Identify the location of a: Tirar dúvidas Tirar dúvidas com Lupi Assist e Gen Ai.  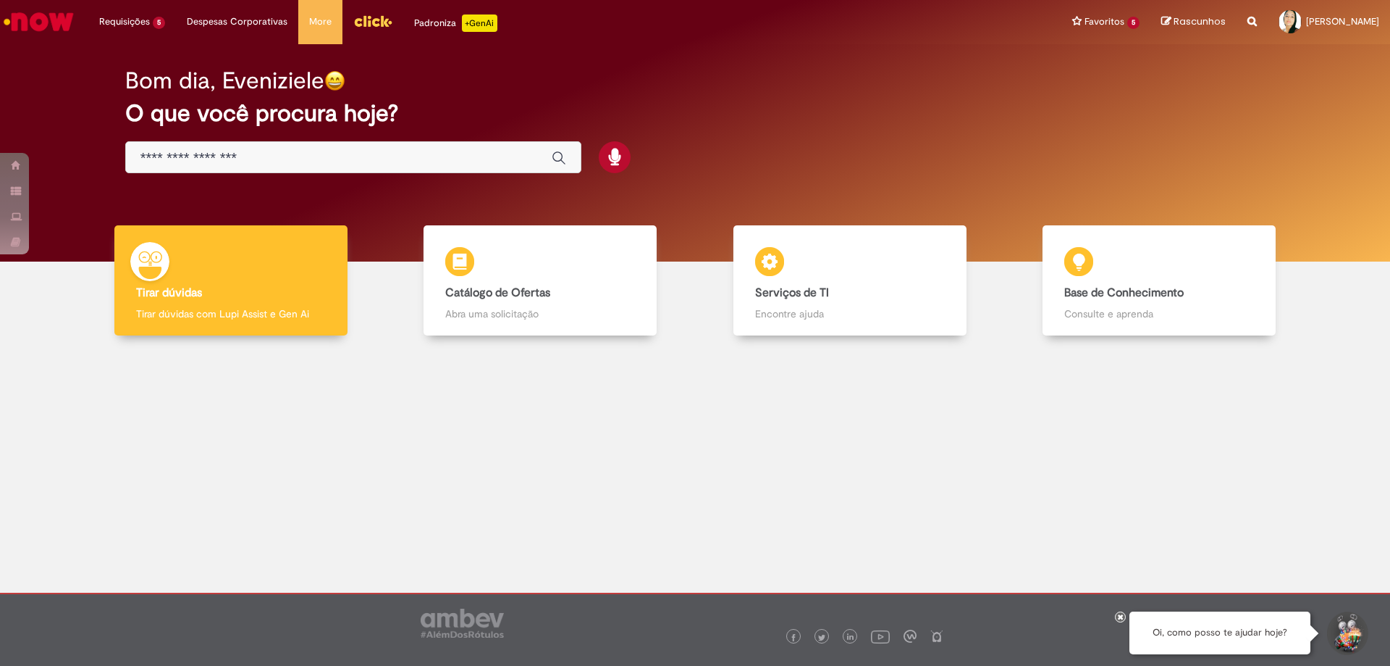
(231, 280).